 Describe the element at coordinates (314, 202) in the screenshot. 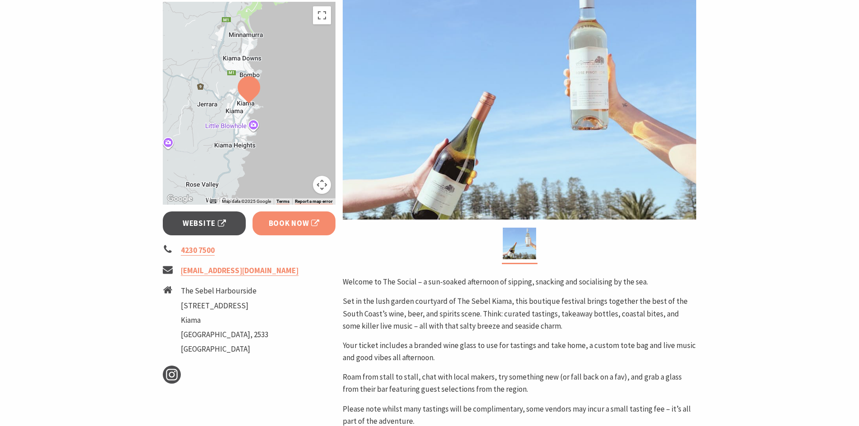

I see `a: Report a map error` at that location.